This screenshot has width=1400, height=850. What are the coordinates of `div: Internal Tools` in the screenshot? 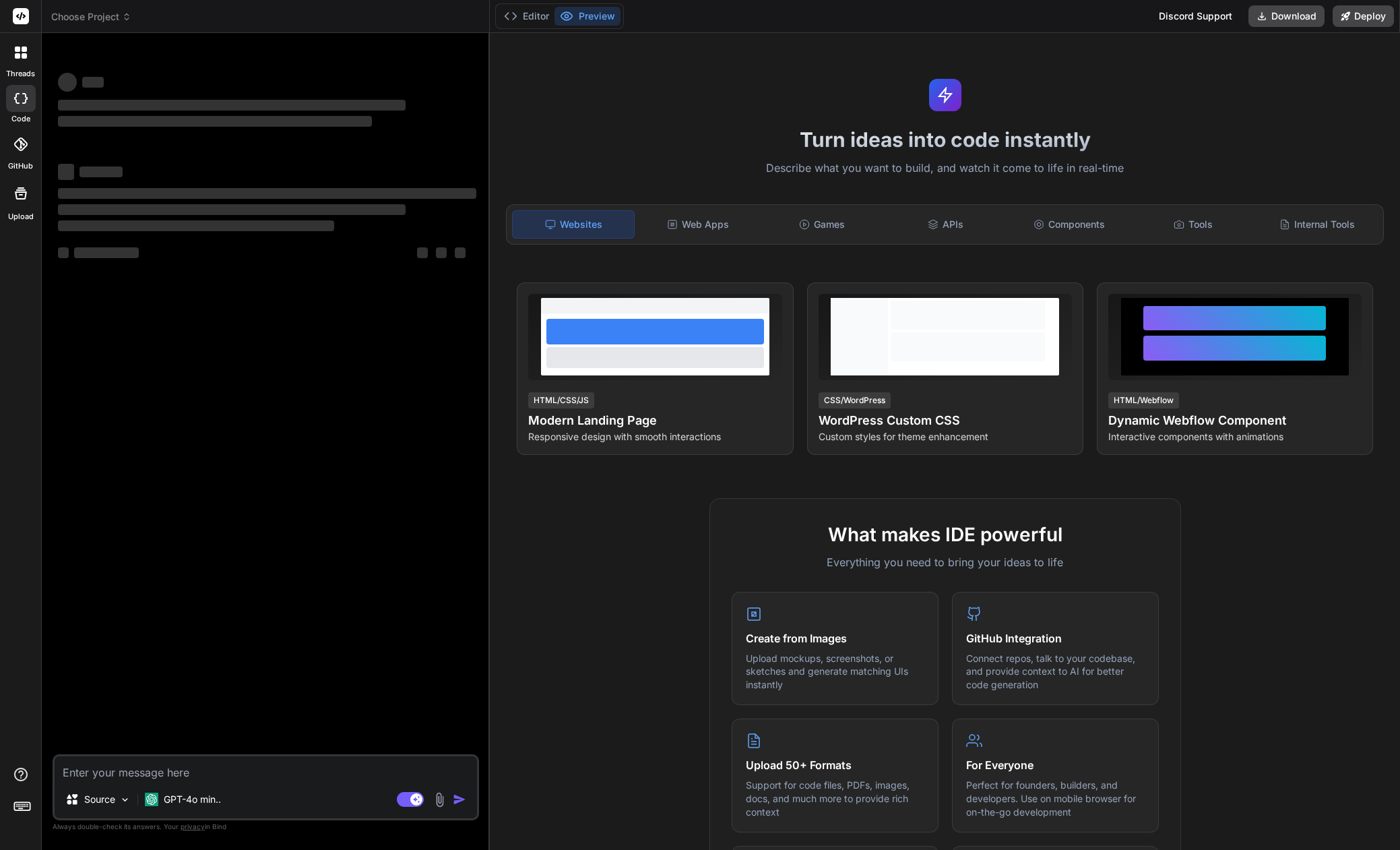 It's located at (1317, 225).